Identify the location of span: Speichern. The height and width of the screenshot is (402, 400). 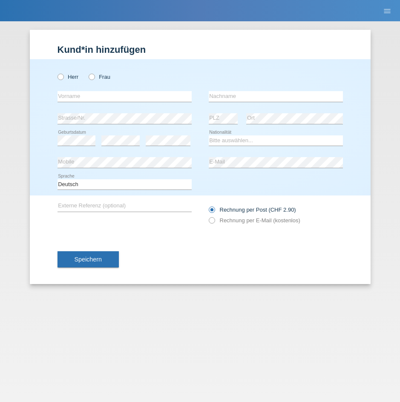
(88, 259).